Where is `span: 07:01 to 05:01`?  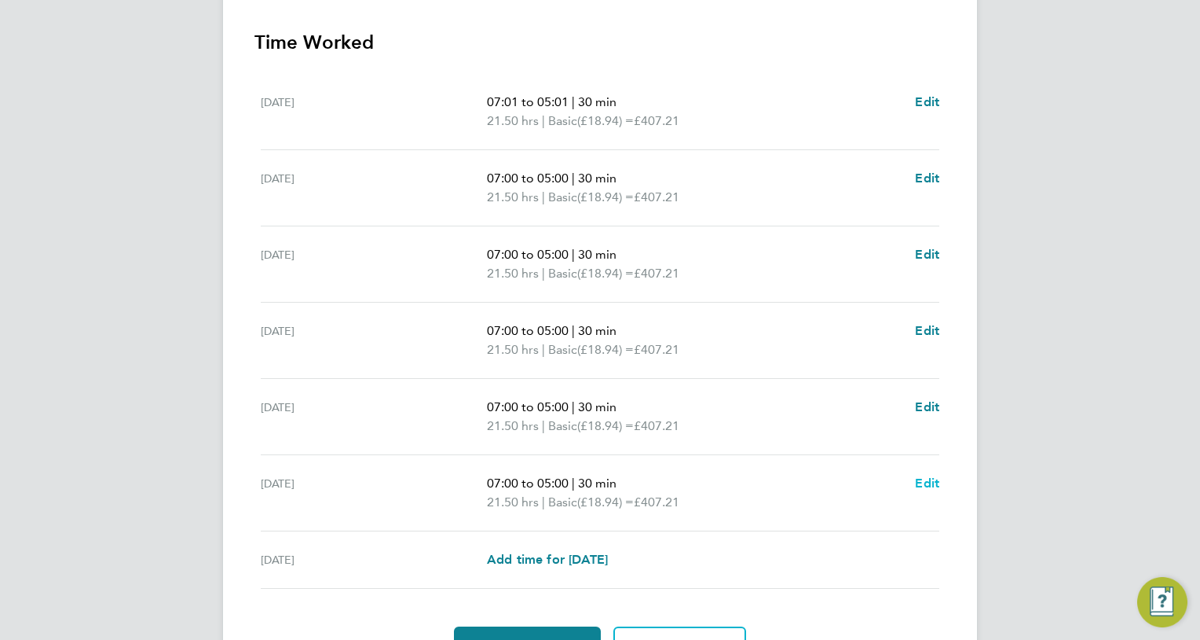
span: 07:01 to 05:01 is located at coordinates (528, 101).